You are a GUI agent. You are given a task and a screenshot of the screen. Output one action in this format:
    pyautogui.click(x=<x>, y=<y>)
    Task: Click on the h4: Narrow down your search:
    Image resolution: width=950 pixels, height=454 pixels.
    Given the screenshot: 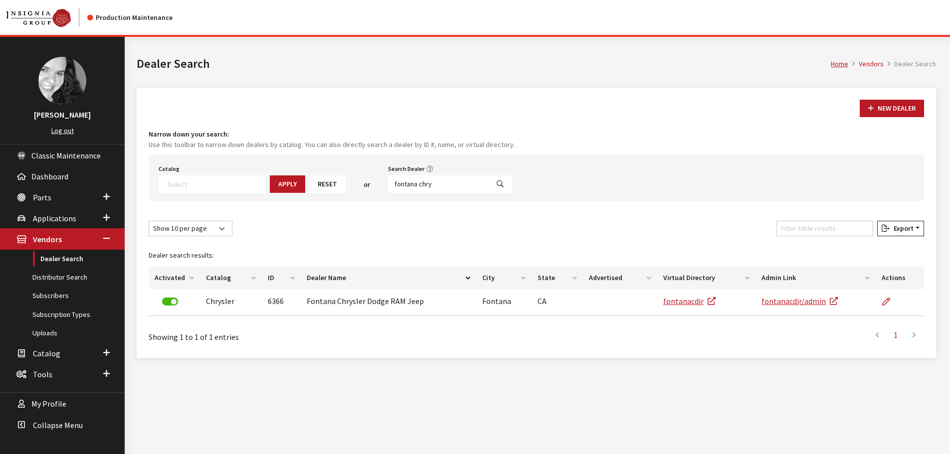 What is the action you would take?
    pyautogui.click(x=536, y=134)
    